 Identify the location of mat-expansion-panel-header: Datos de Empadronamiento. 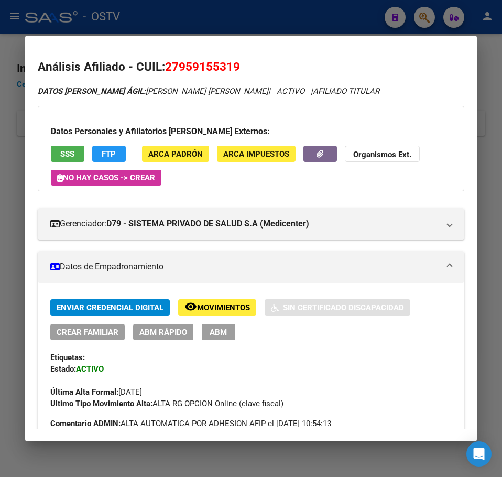
(251, 267).